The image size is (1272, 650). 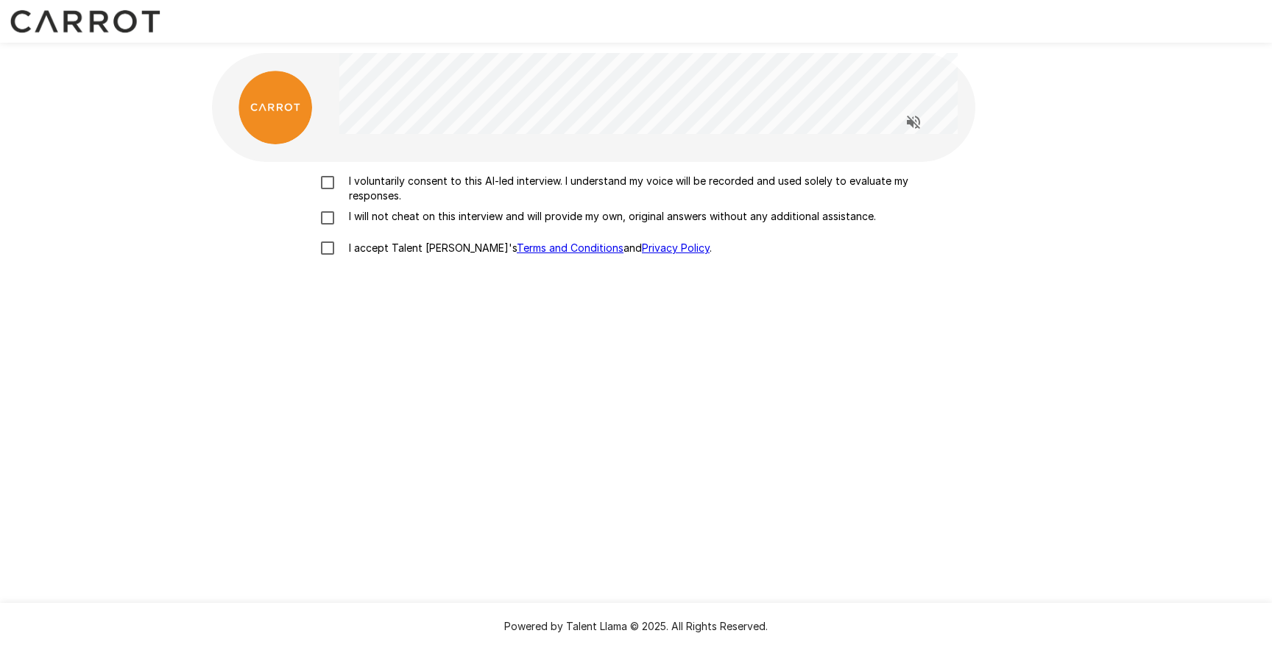 I want to click on p: I will not cheat on this interview and will provide my own, original answers without any addition..., so click(x=610, y=216).